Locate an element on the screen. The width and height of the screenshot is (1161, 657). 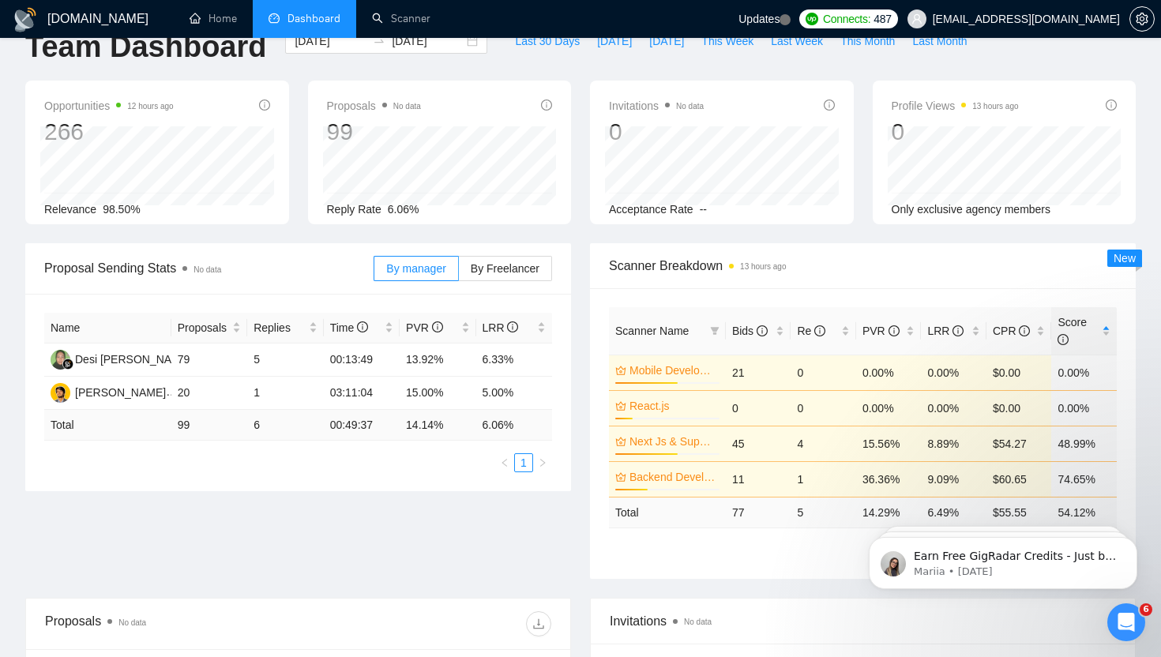
a: setting is located at coordinates (1142, 19).